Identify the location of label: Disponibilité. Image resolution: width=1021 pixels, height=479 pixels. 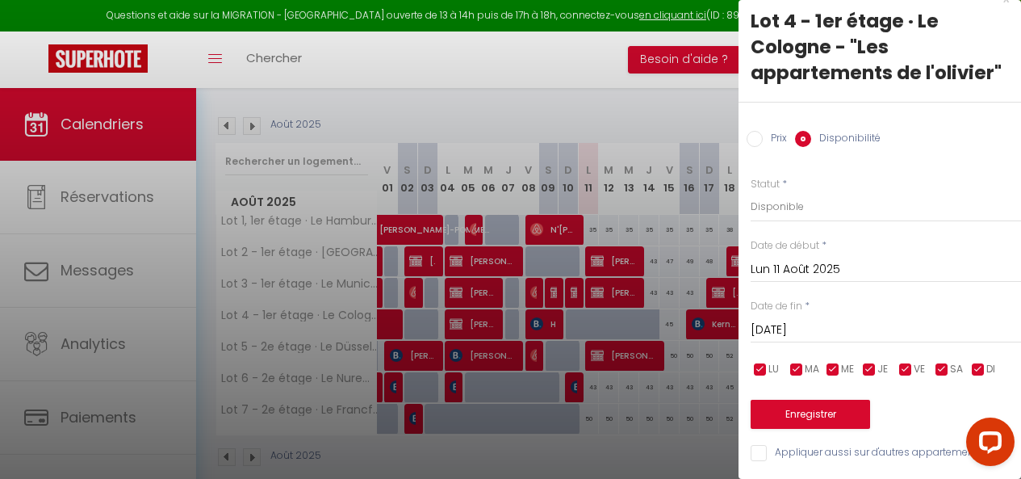
(846, 140).